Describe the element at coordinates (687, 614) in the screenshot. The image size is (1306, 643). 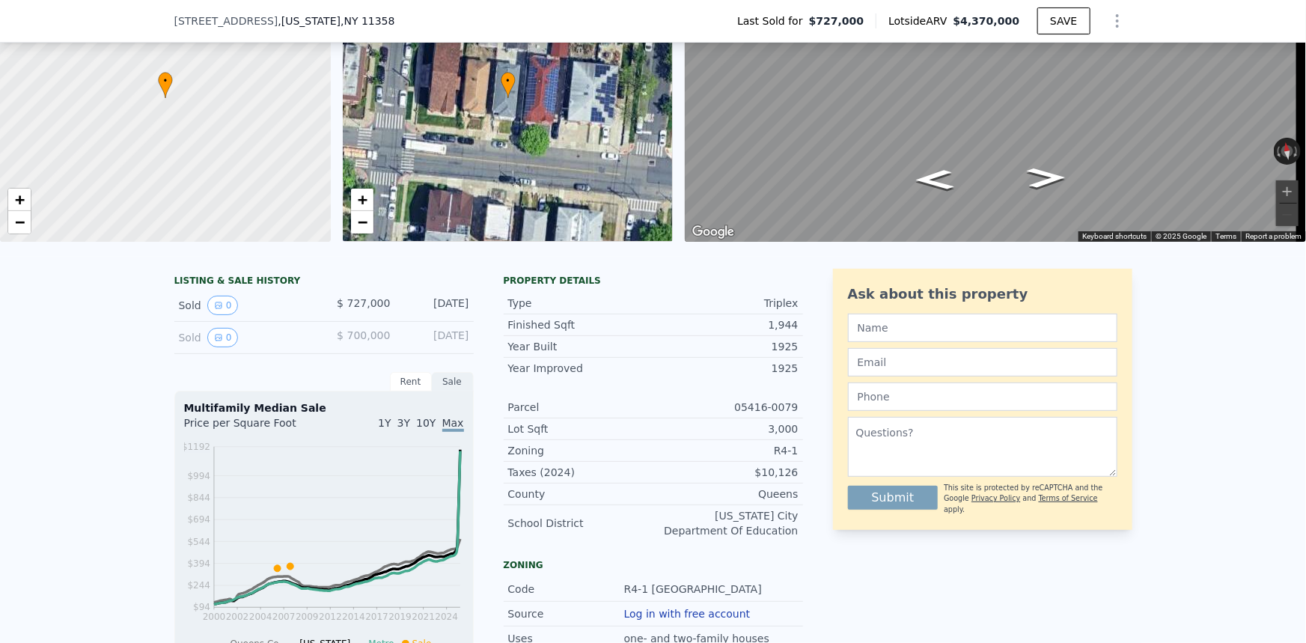
I see `button: Log in with free account` at that location.